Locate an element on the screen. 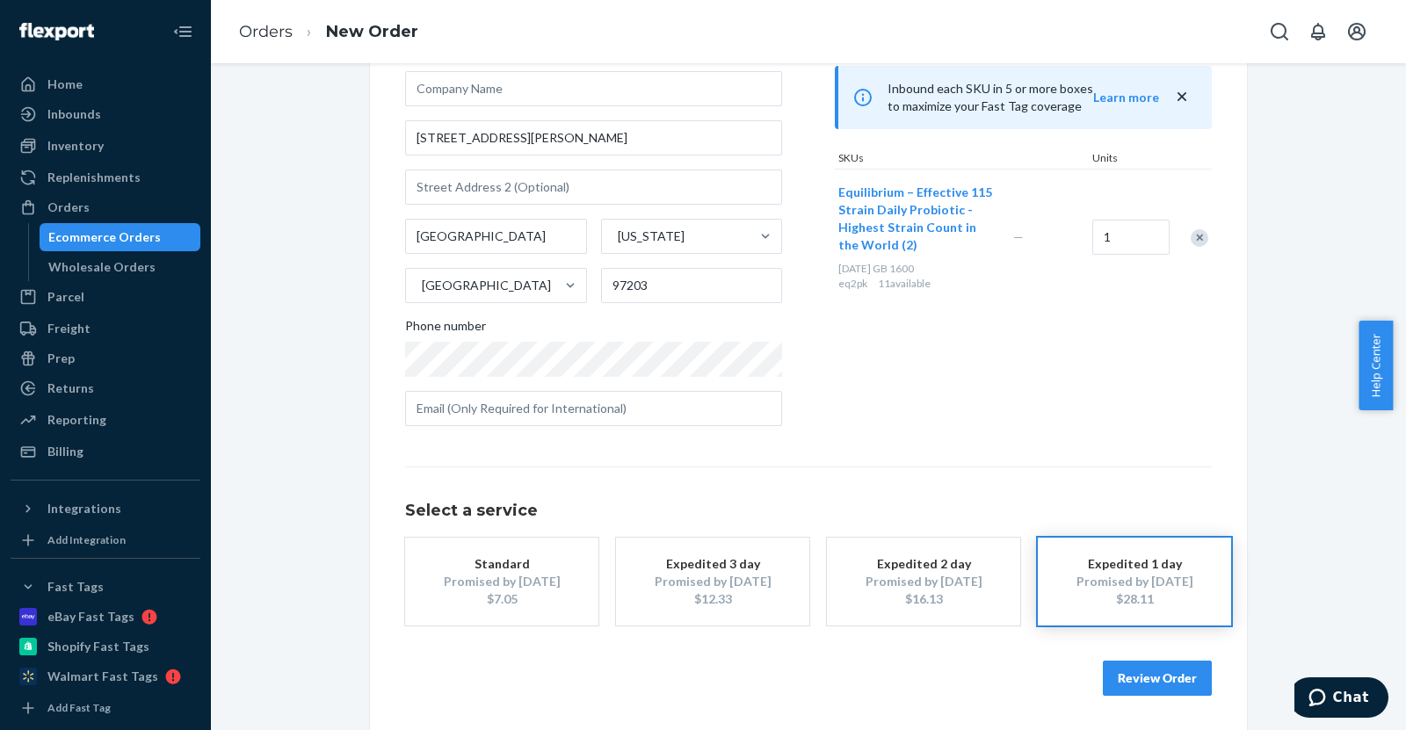  div: $16.13 is located at coordinates (923, 599).